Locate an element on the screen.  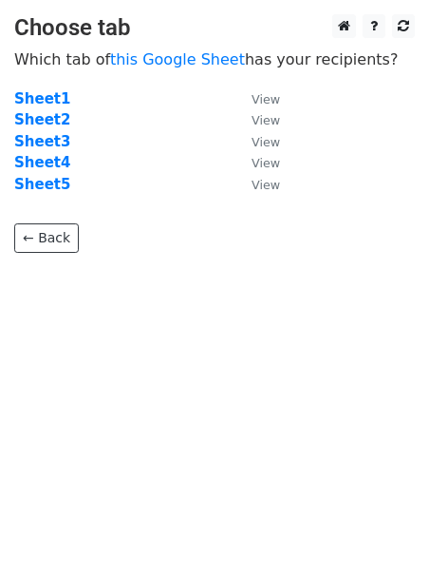
strong: Sheet5 is located at coordinates (42, 184).